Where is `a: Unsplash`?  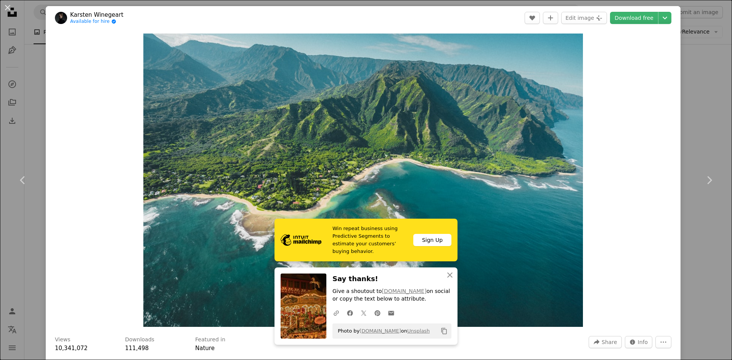
a: Unsplash is located at coordinates (418, 331).